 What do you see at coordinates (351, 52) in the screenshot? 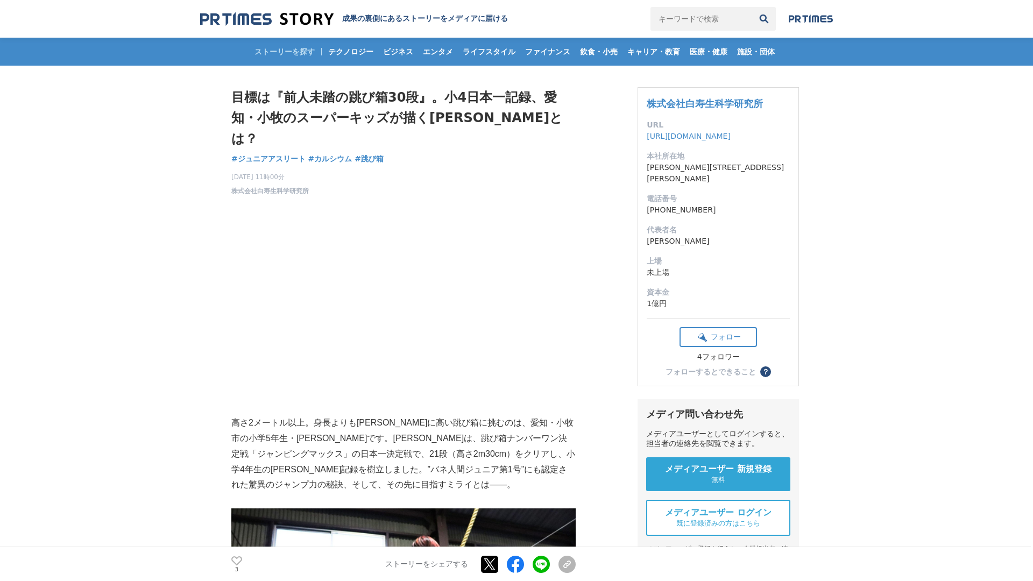
I see `a: テクノロジー` at bounding box center [351, 52].